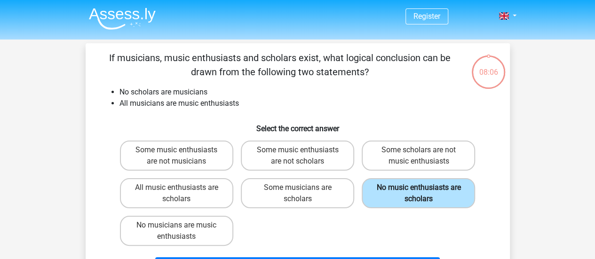 The height and width of the screenshot is (259, 595). What do you see at coordinates (177, 193) in the screenshot?
I see `label: All music enthusiasts are scholars` at bounding box center [177, 193].